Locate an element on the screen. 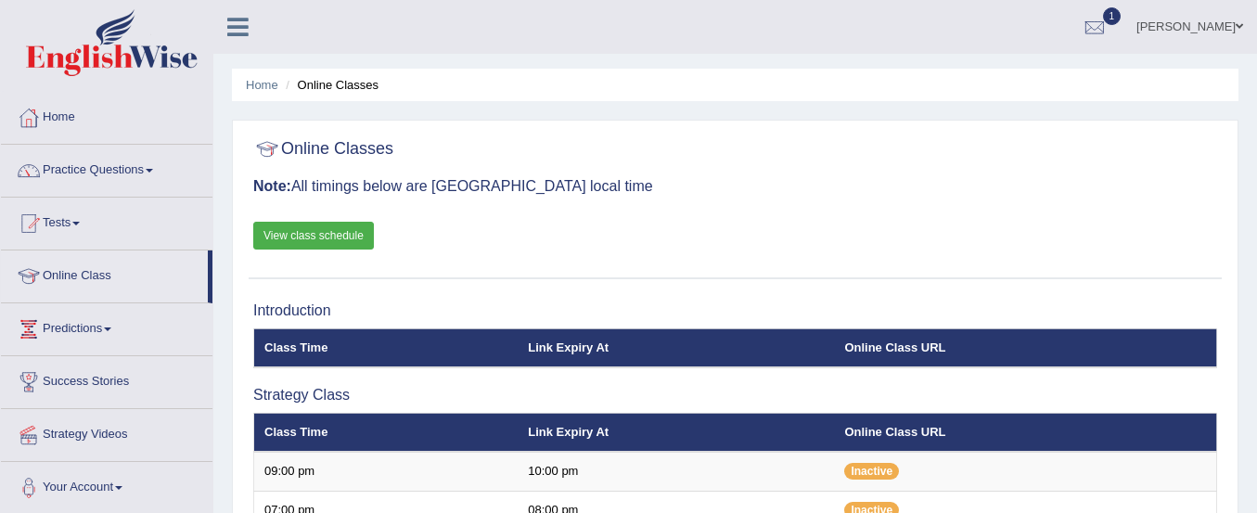 This screenshot has height=513, width=1257. td: 10:00 pm is located at coordinates (675, 471).